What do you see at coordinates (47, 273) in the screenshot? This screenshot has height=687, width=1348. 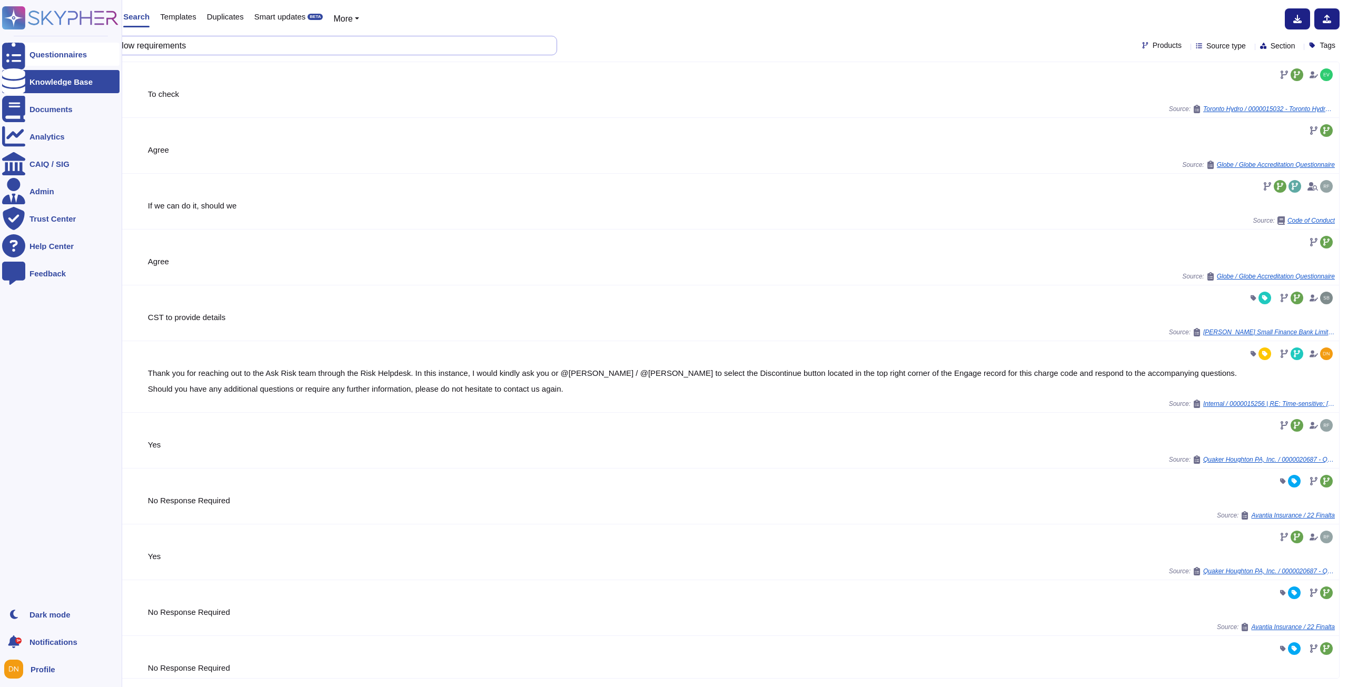 I see `div: Feedback` at bounding box center [47, 273].